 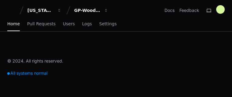 What do you see at coordinates (116, 73) in the screenshot?
I see `div: All systems normal` at bounding box center [116, 73].